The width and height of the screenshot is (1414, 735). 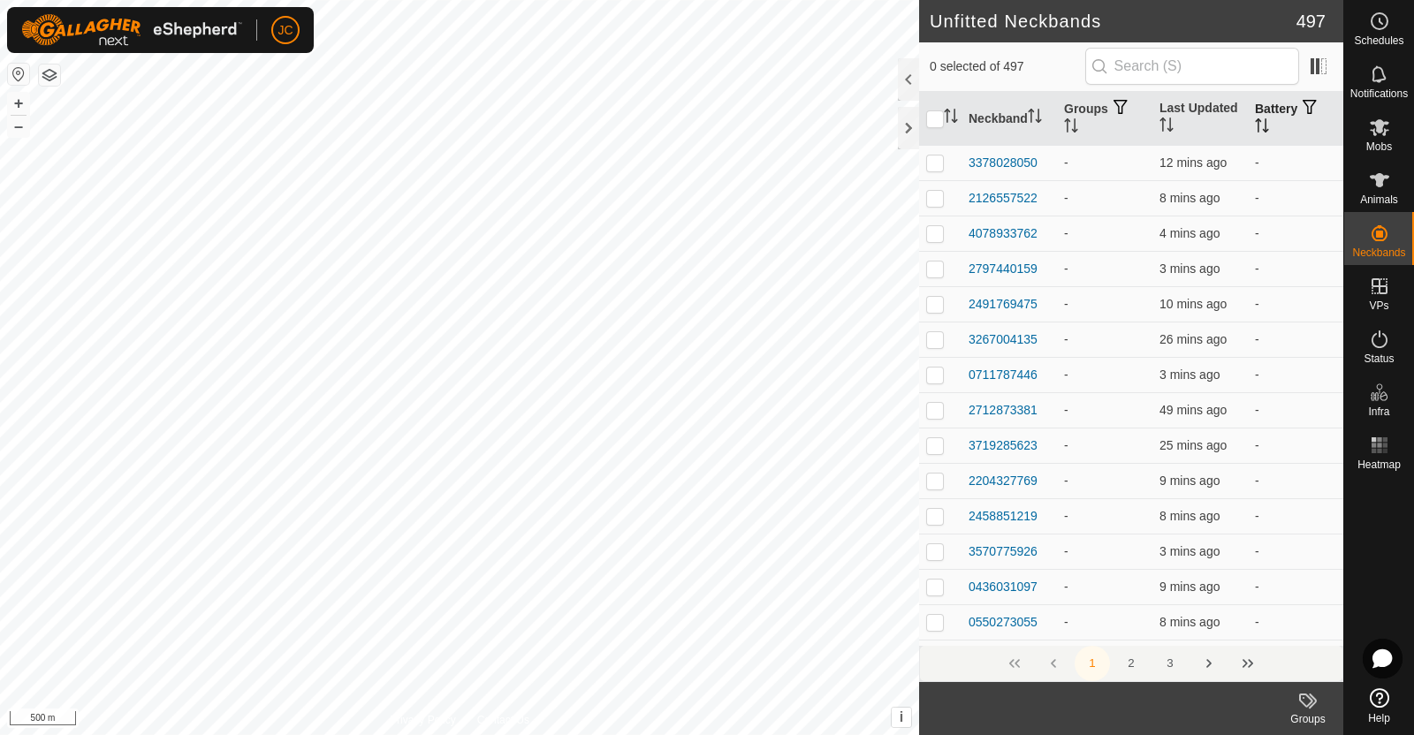 I want to click on button: i, so click(x=901, y=717).